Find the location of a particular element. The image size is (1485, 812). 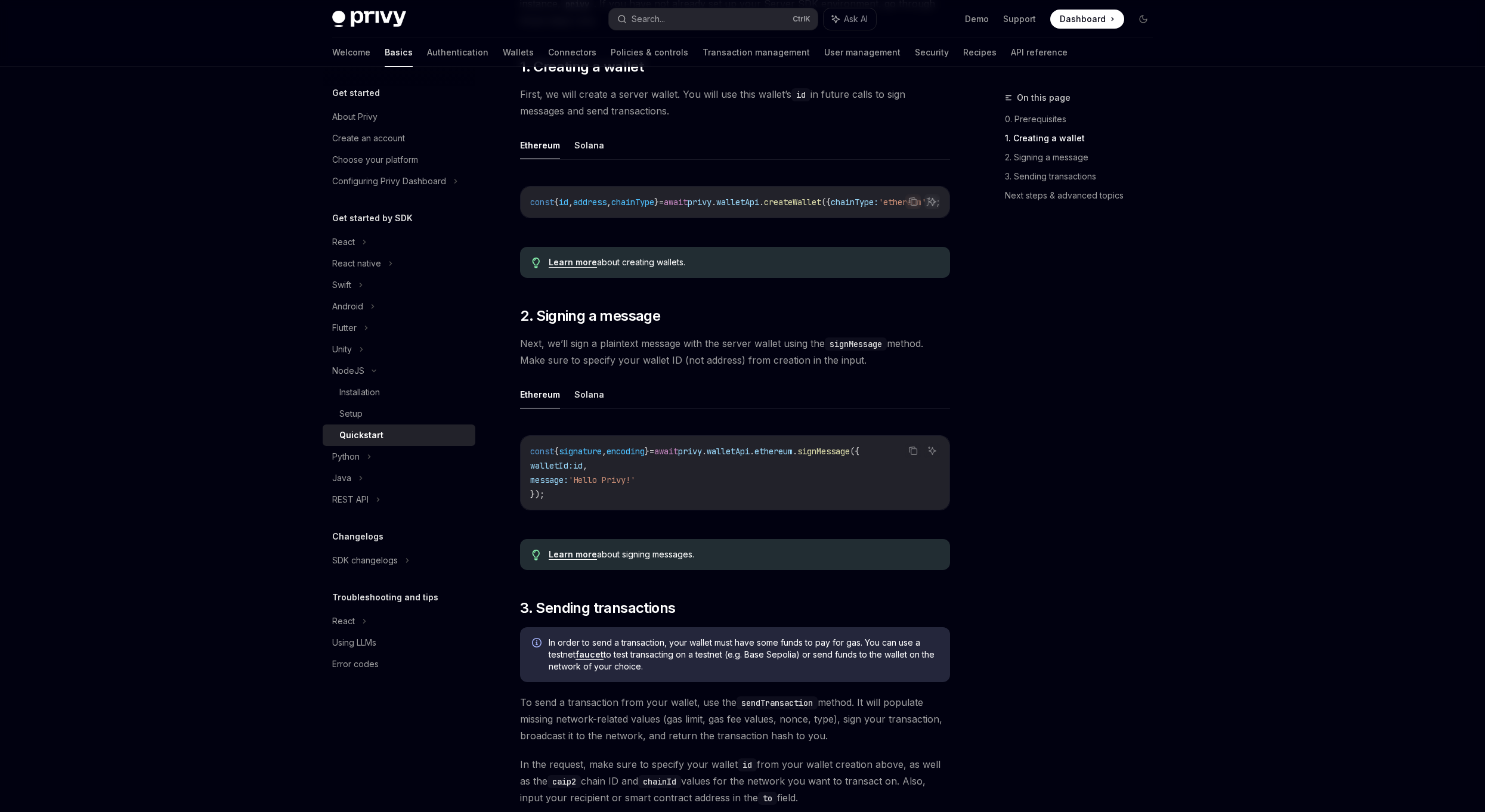

a: Installation is located at coordinates (399, 393).